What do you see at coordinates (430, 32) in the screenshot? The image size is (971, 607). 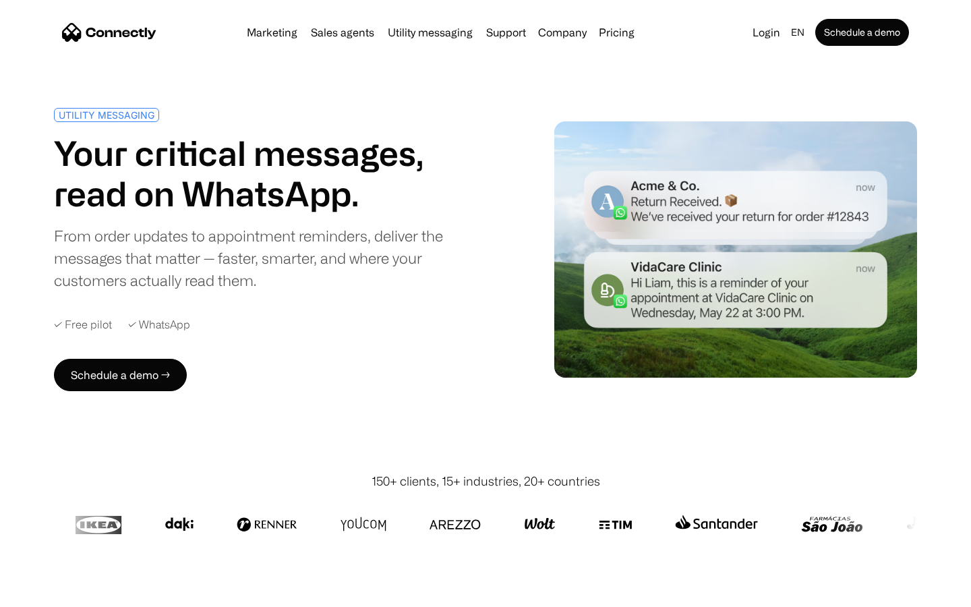 I see `a: Utility messaging` at bounding box center [430, 32].